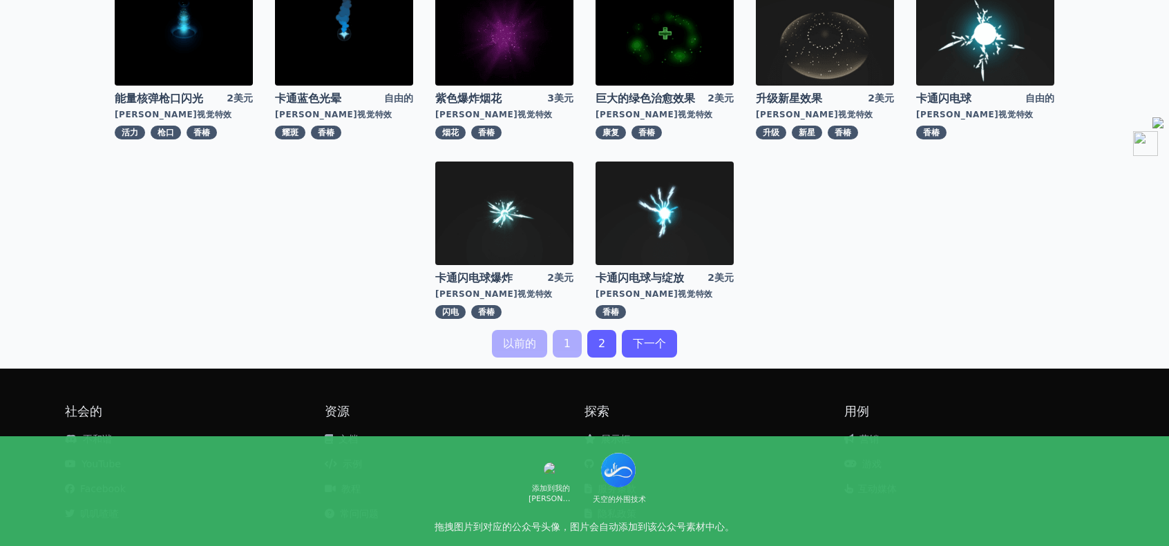 The width and height of the screenshot is (1169, 546). I want to click on font: 烟花, so click(450, 133).